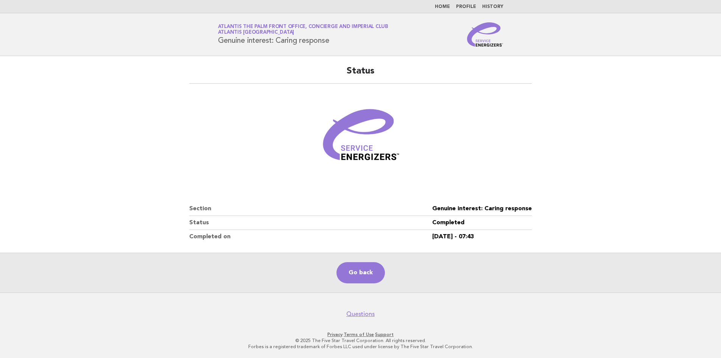  I want to click on img: Service Energizers, so click(485, 34).